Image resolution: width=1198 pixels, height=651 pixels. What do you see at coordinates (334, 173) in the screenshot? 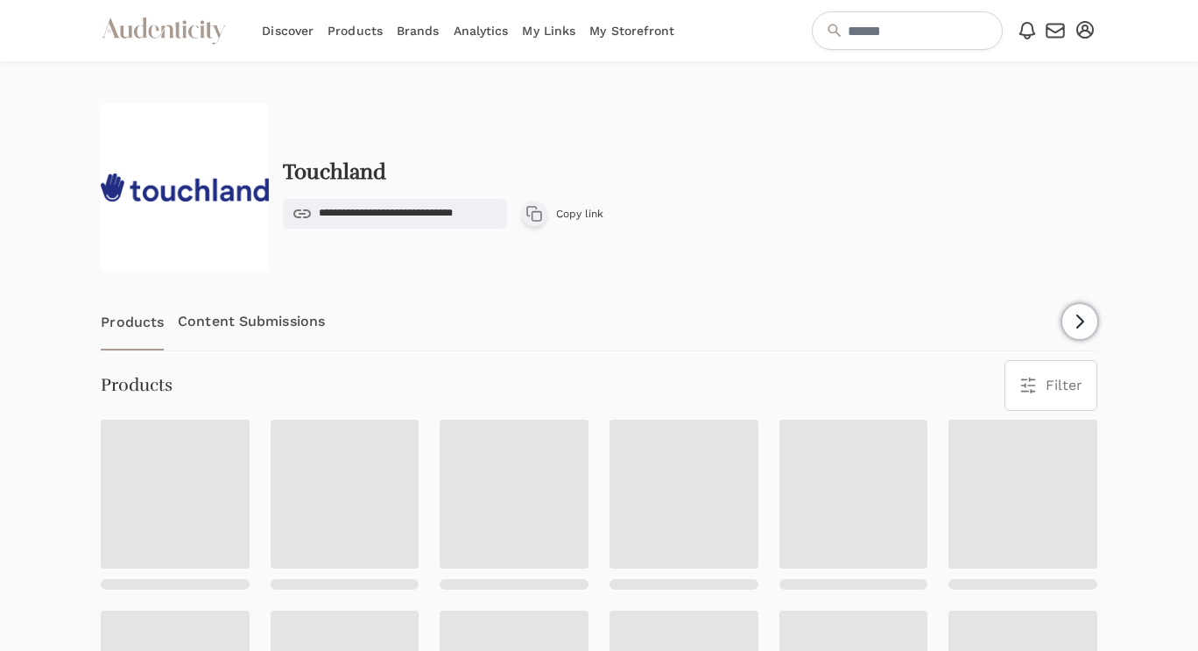
I see `h2: Touchland` at bounding box center [334, 173].